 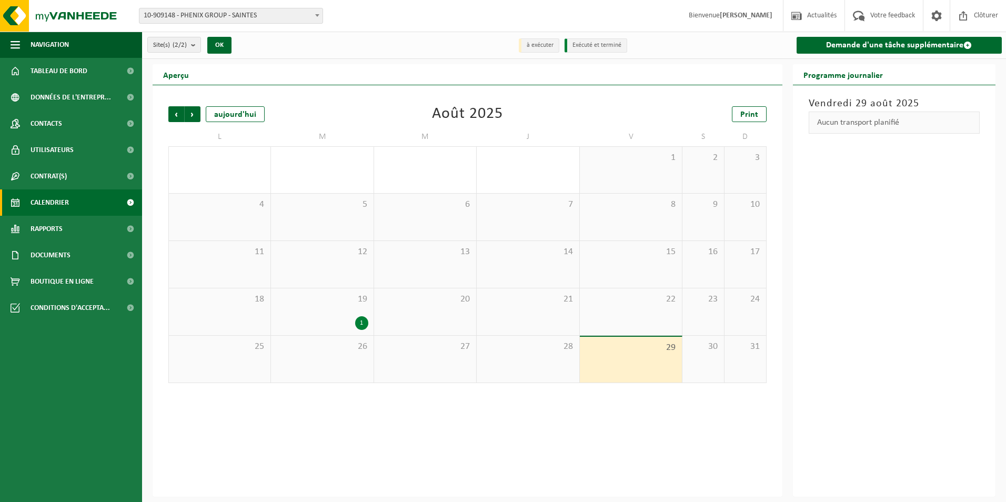 I want to click on span: 9, so click(x=703, y=205).